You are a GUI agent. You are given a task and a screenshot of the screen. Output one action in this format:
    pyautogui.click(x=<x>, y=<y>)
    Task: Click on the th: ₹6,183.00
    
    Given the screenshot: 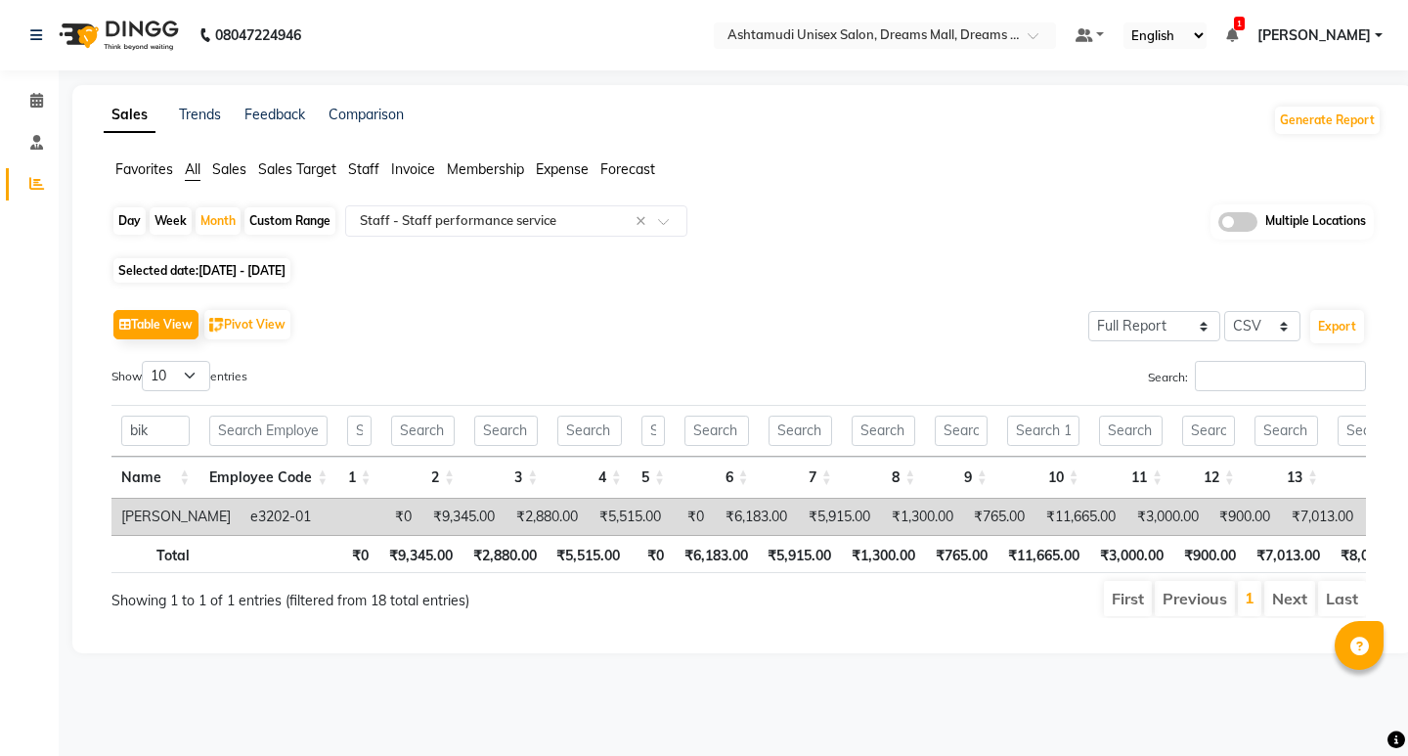 What is the action you would take?
    pyautogui.click(x=716, y=554)
    